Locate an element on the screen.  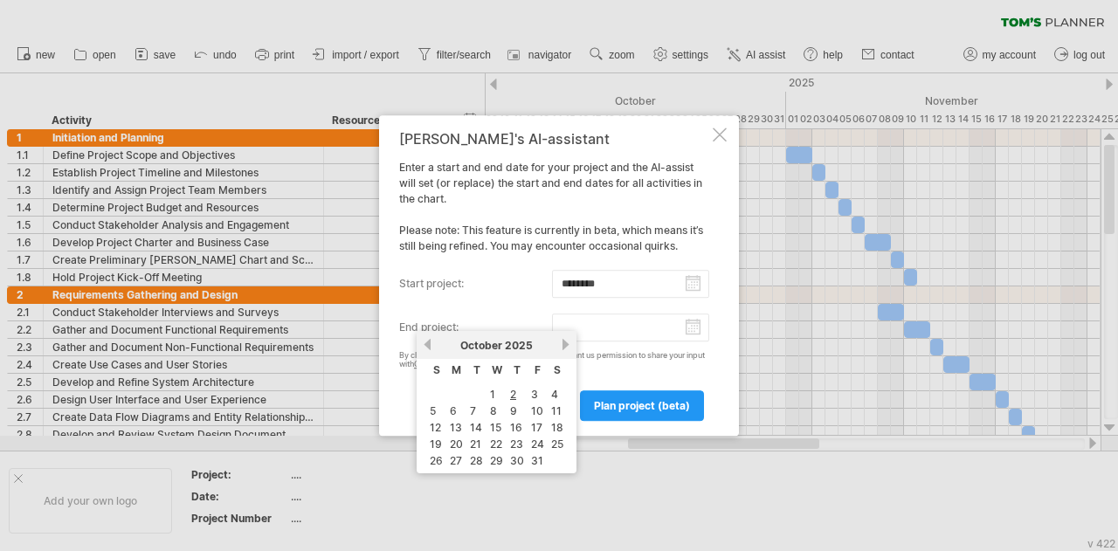
a: 27 is located at coordinates (456, 460).